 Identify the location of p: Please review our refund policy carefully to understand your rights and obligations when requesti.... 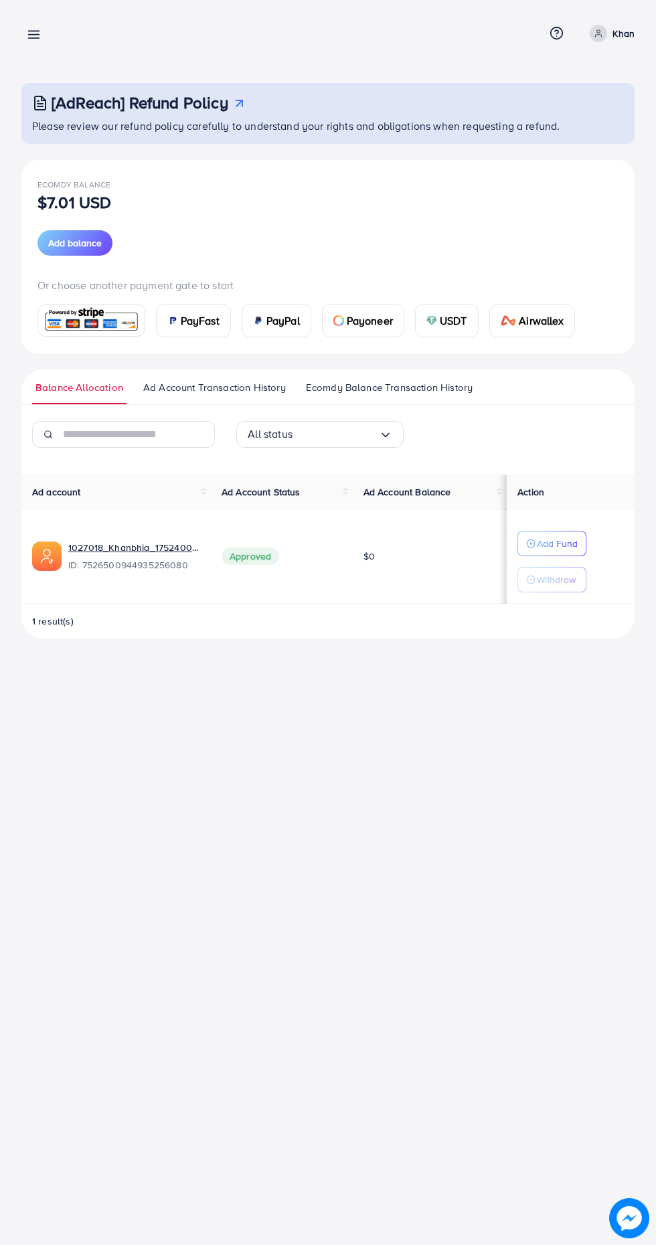
(329, 126).